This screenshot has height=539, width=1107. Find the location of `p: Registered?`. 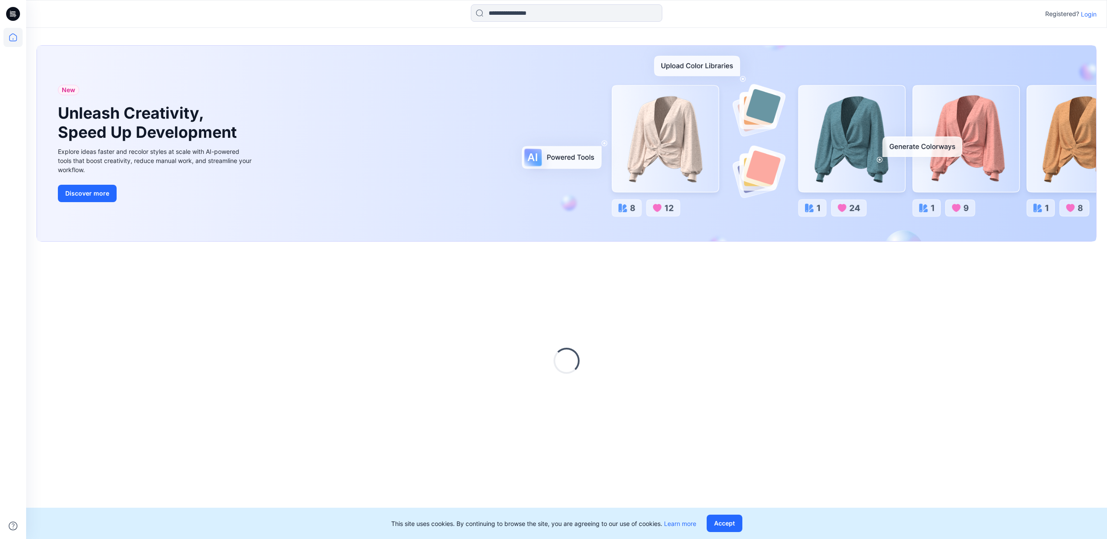

p: Registered? is located at coordinates (1062, 14).